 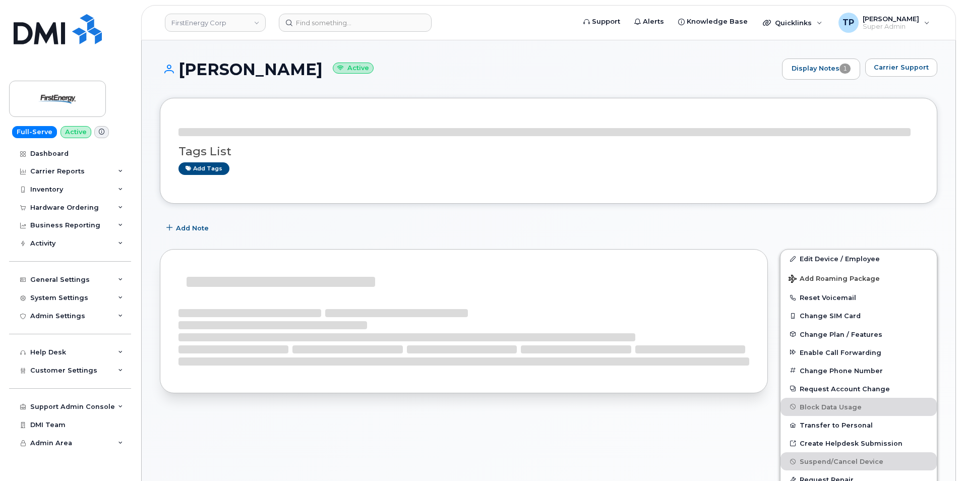 I want to click on button: Block Data Usage, so click(x=859, y=407).